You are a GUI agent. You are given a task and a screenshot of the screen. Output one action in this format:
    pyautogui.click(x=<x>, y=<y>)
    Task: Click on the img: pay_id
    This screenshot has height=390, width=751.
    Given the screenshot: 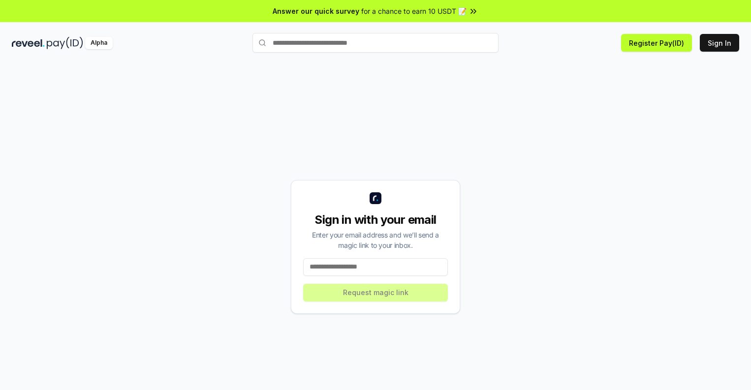 What is the action you would take?
    pyautogui.click(x=65, y=43)
    